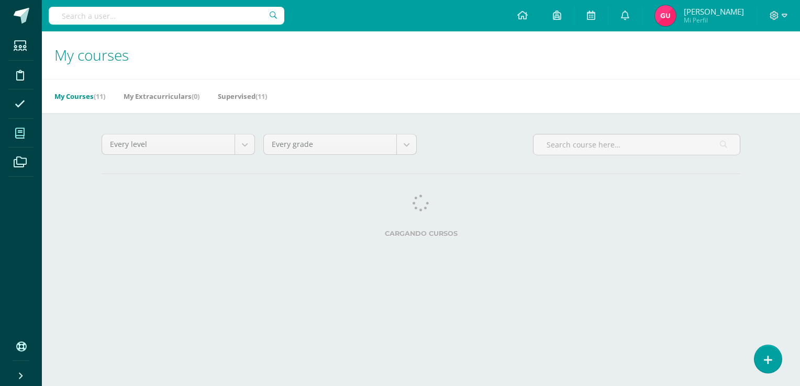 The width and height of the screenshot is (800, 386). I want to click on input: Search course here…, so click(637, 144).